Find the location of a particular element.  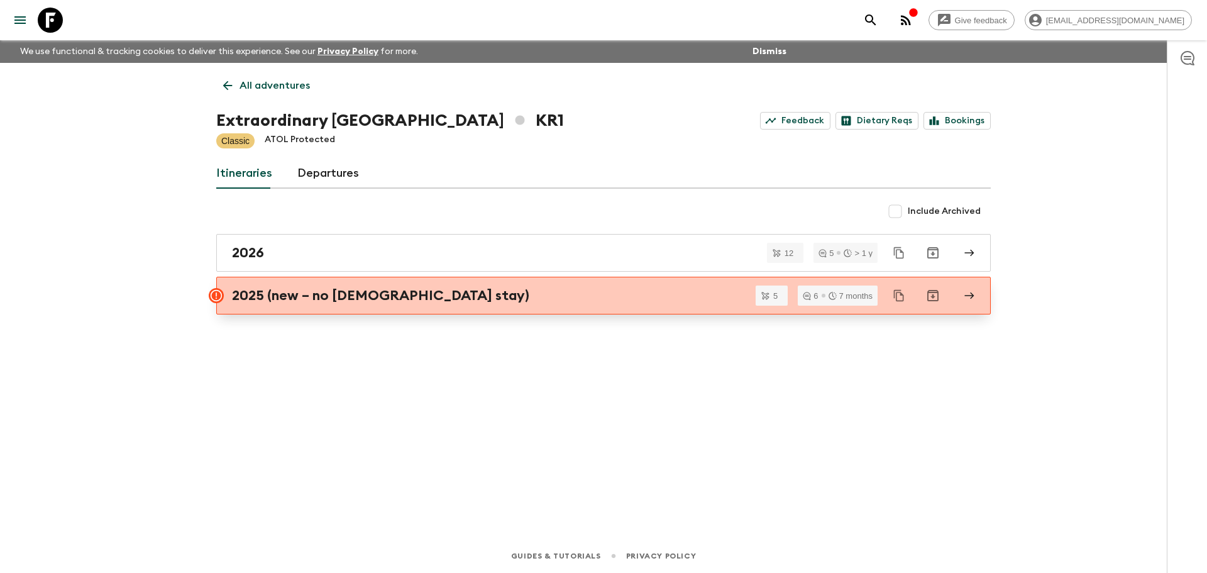

a: Guides & Tutorials is located at coordinates (556, 556).